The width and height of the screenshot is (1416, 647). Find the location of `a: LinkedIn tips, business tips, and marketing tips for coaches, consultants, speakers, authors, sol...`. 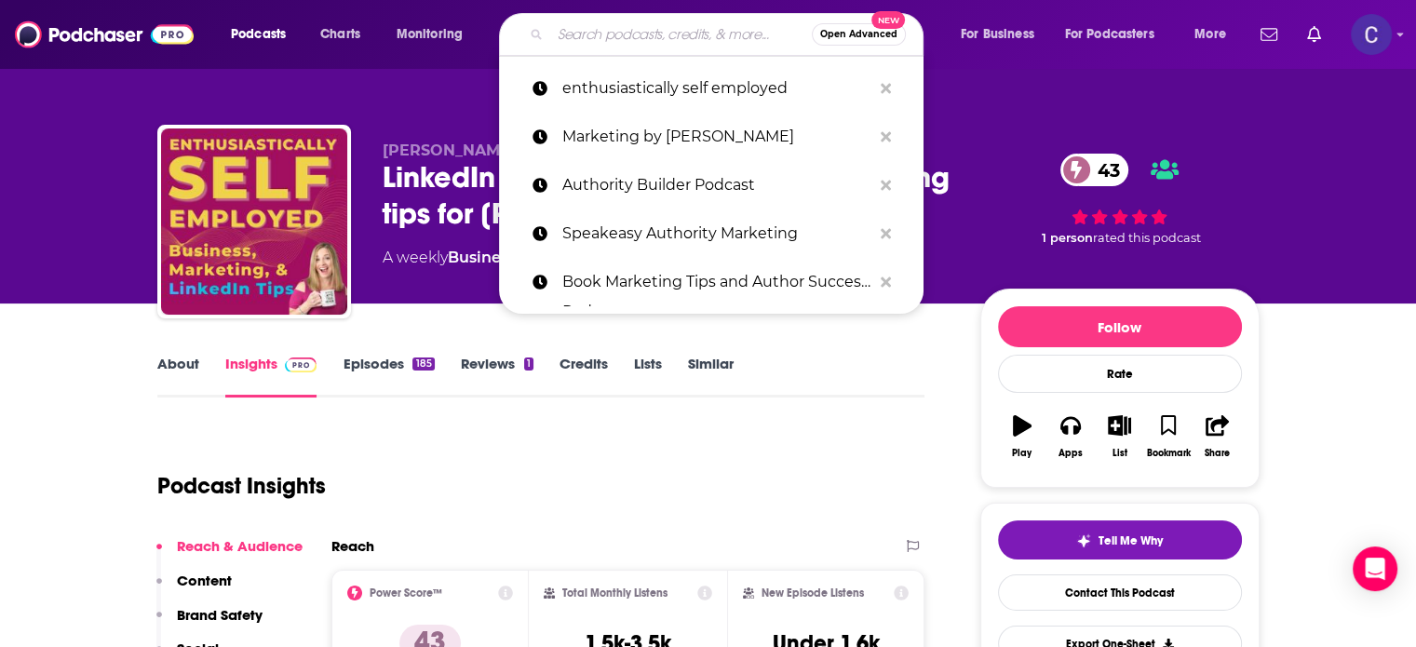

a: LinkedIn tips, business tips, and marketing tips for coaches, consultants, speakers, authors, sol... is located at coordinates (254, 222).